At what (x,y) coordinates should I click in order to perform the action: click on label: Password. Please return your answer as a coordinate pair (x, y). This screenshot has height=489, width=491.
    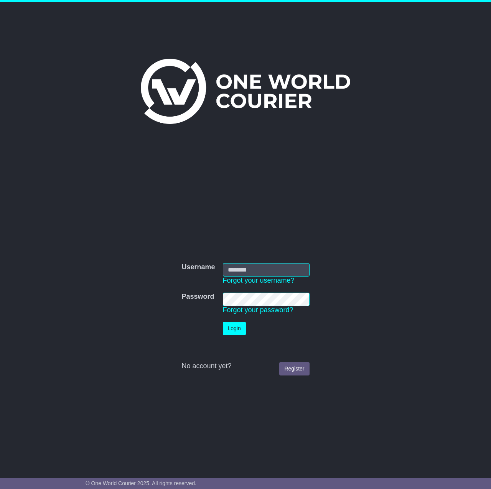
    Looking at the image, I should click on (197, 297).